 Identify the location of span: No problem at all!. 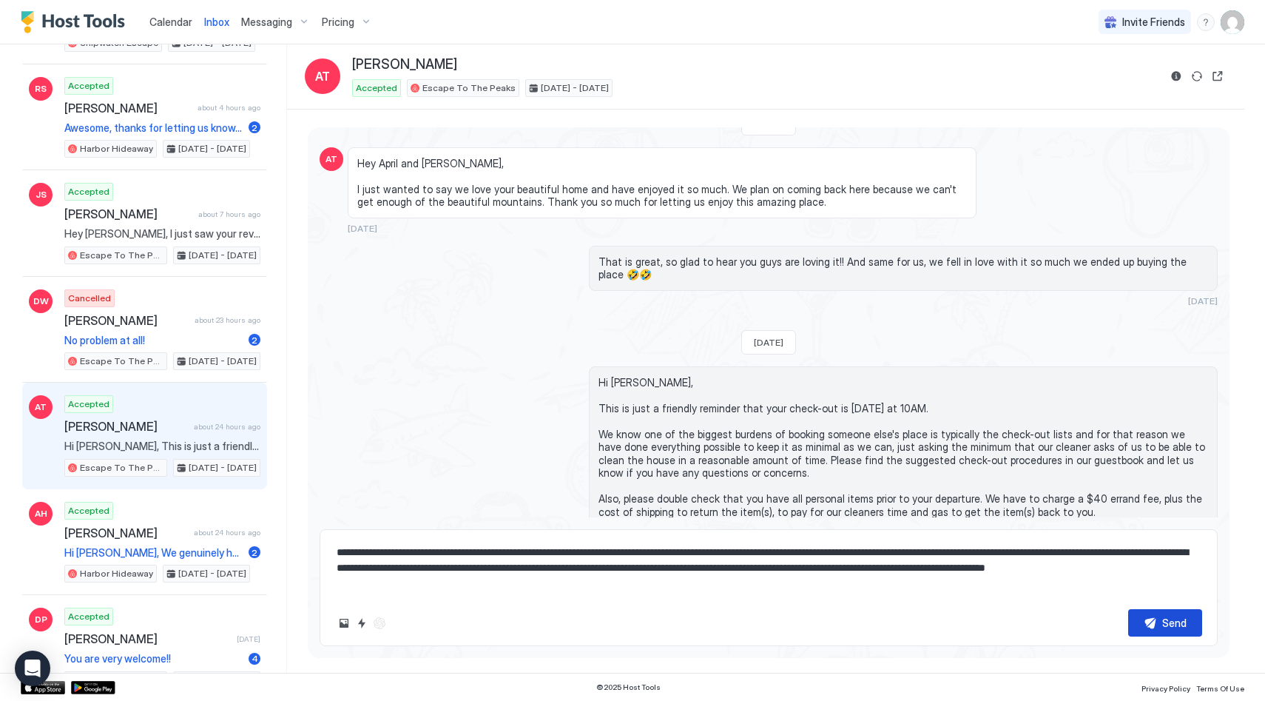
(153, 340).